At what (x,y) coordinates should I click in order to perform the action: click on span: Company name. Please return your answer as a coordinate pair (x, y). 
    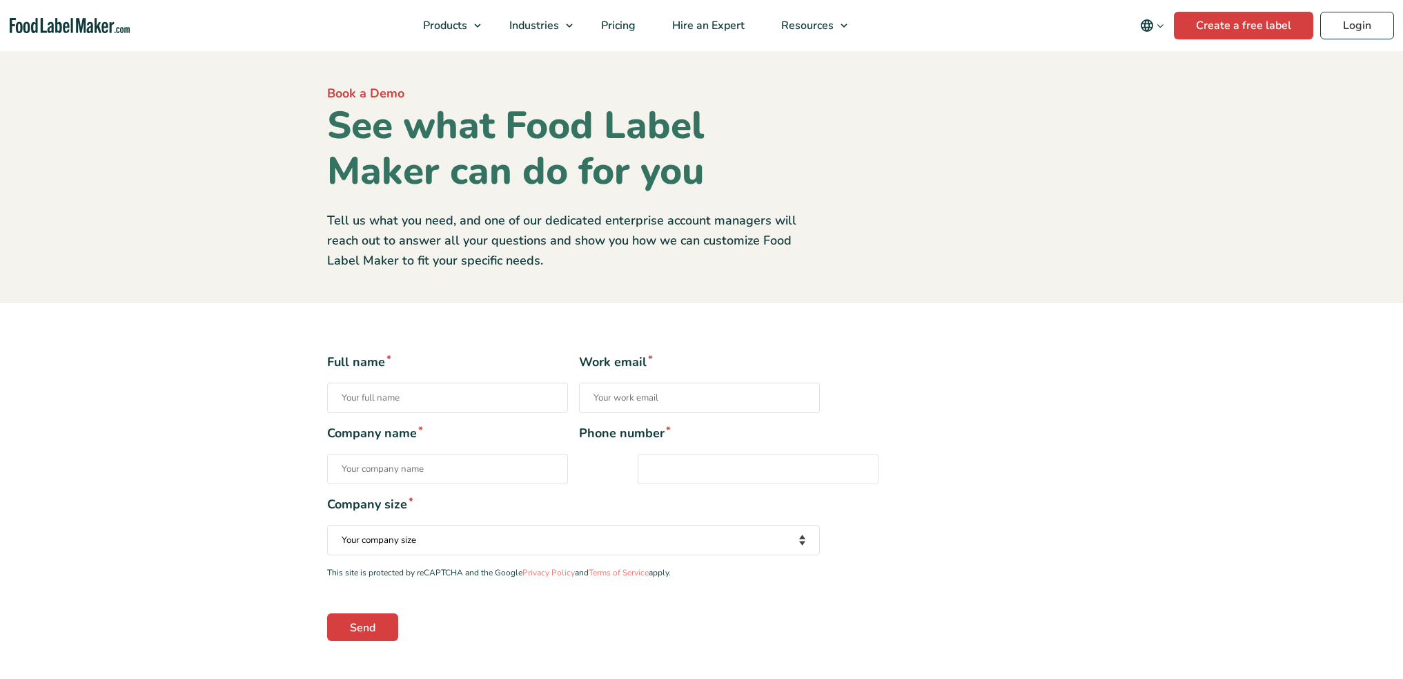
    Looking at the image, I should click on (447, 433).